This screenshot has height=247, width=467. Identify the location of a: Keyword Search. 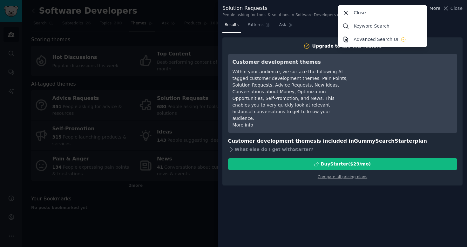
(382, 26).